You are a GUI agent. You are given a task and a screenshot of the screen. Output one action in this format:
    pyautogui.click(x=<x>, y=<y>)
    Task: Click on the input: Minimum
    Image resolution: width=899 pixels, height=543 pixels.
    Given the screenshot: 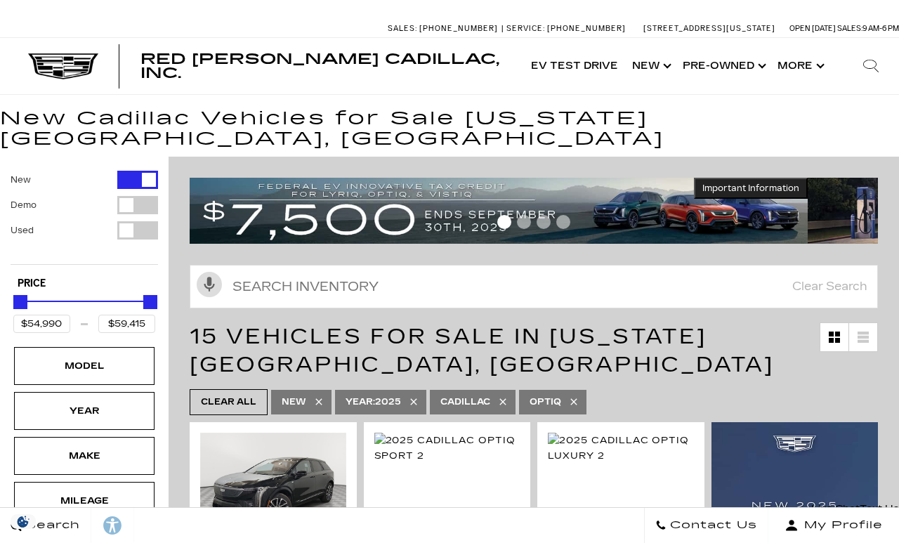 What is the action you would take?
    pyautogui.click(x=41, y=324)
    